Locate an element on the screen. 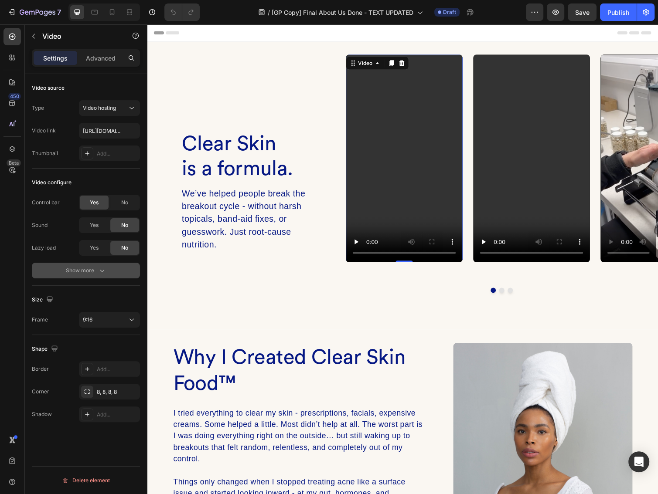 The height and width of the screenshot is (494, 658). div: Shape is located at coordinates (46, 349).